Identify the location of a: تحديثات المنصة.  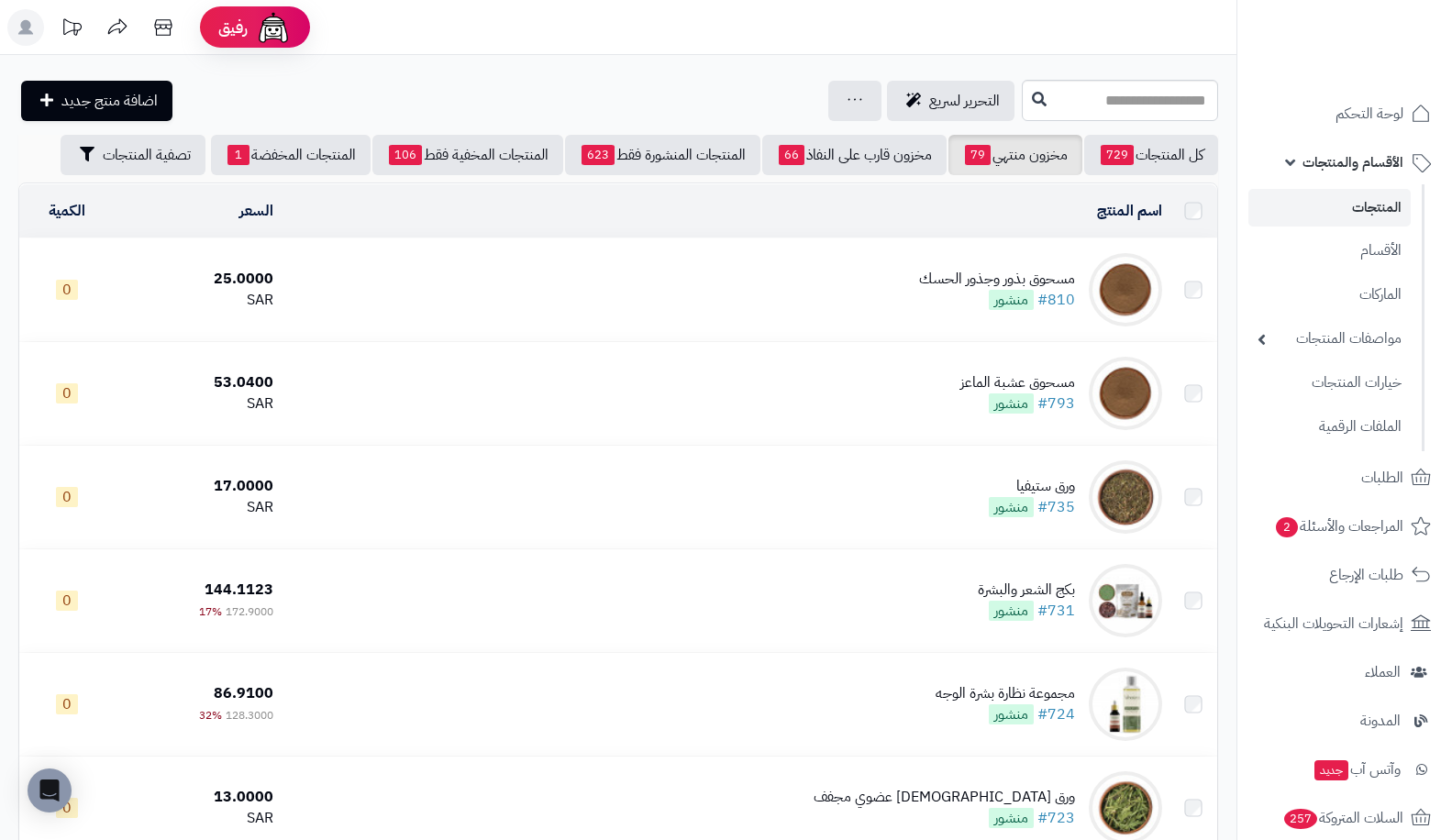
(72, 29).